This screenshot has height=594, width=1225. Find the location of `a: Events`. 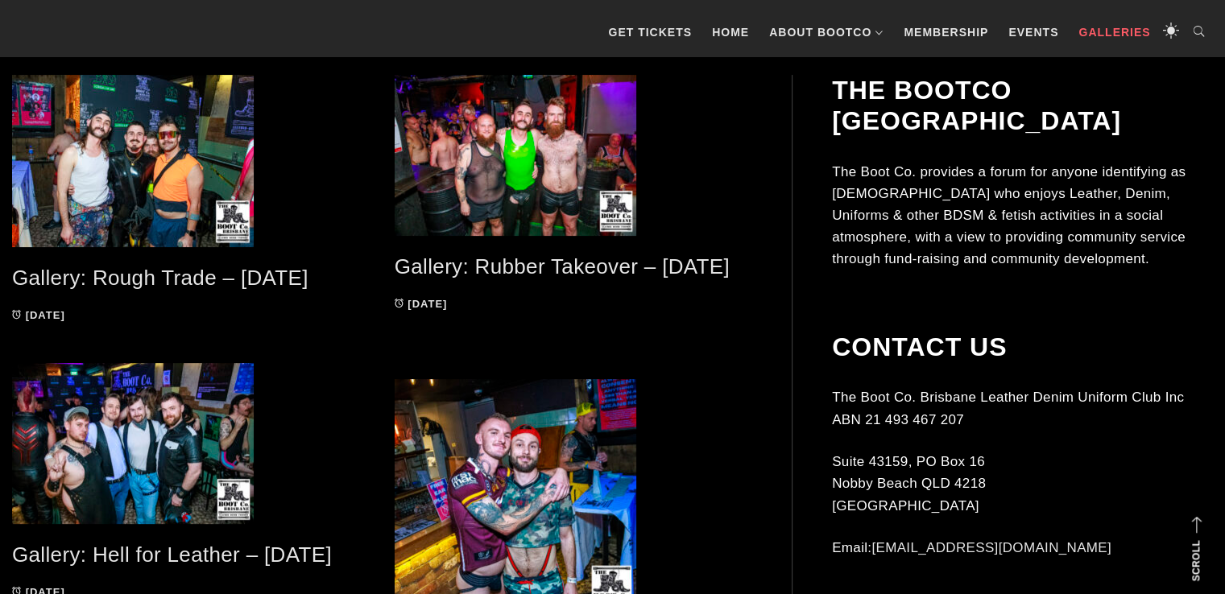

a: Events is located at coordinates (1033, 32).